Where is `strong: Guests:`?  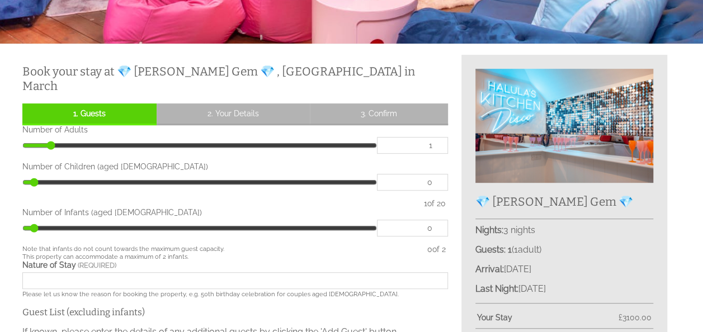
strong: Guests: is located at coordinates (491, 250).